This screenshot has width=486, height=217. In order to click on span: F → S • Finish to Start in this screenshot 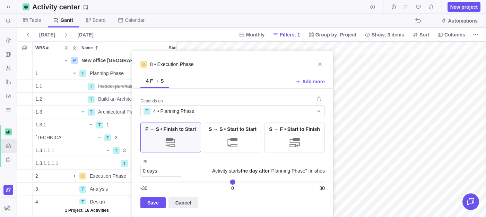, I will do `click(171, 129)`.